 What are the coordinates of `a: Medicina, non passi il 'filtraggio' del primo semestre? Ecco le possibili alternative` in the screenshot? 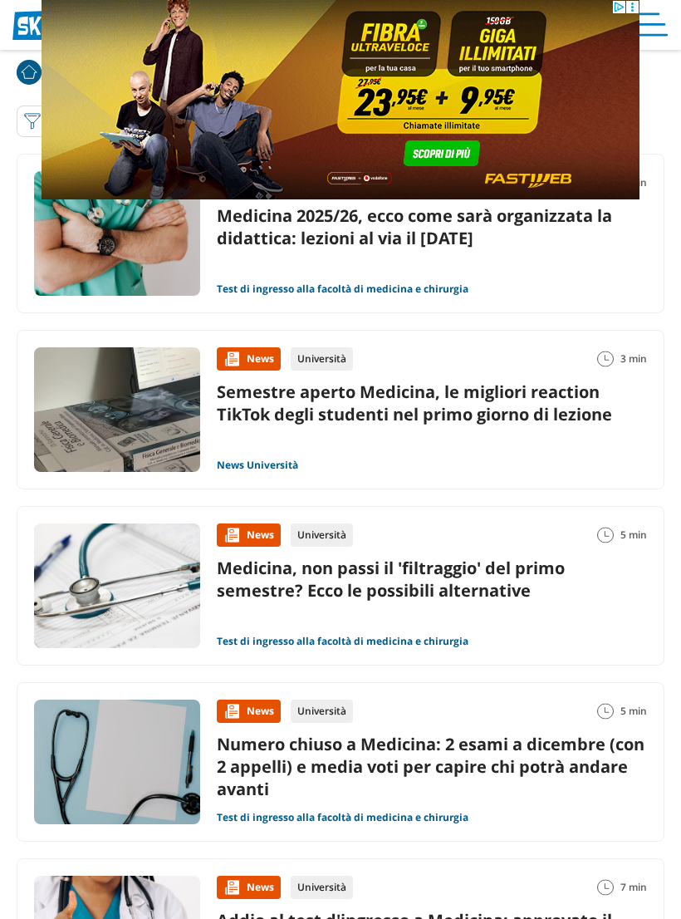 It's located at (391, 579).